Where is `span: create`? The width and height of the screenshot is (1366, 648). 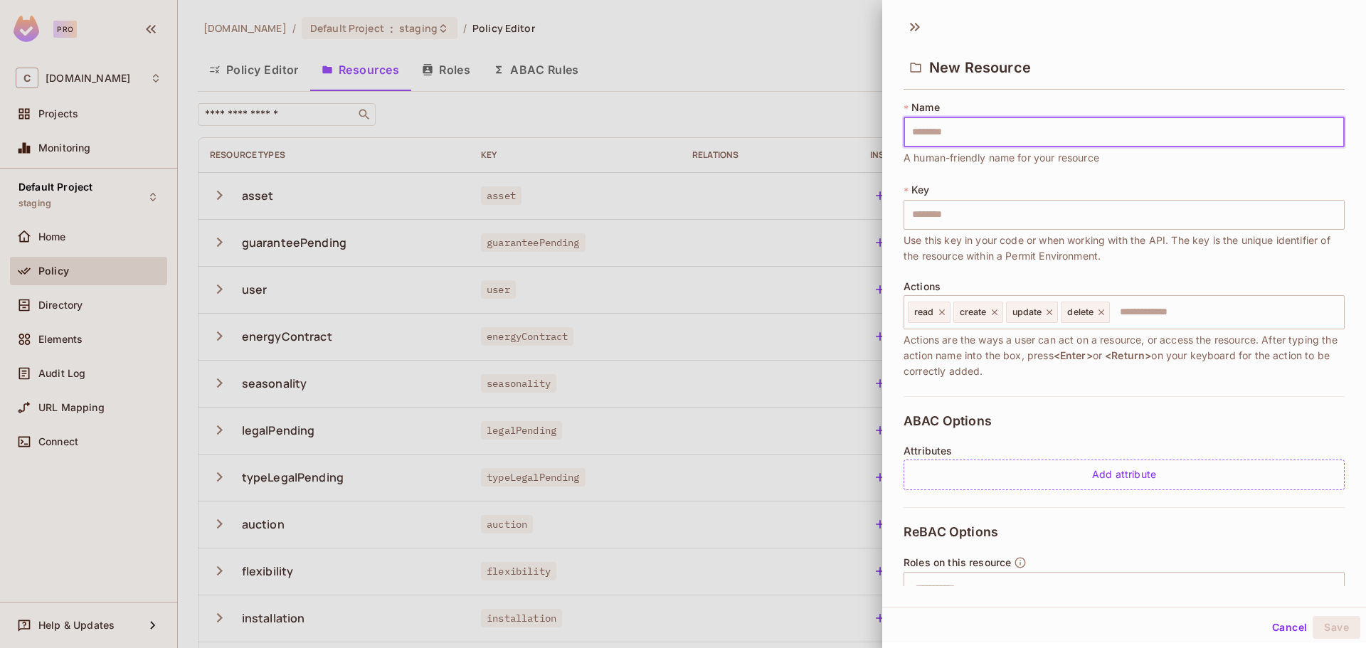
span: create is located at coordinates (973, 312).